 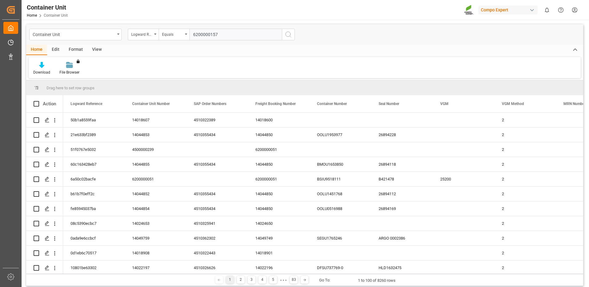 I want to click on div: 50b1a8559faa, so click(x=94, y=120).